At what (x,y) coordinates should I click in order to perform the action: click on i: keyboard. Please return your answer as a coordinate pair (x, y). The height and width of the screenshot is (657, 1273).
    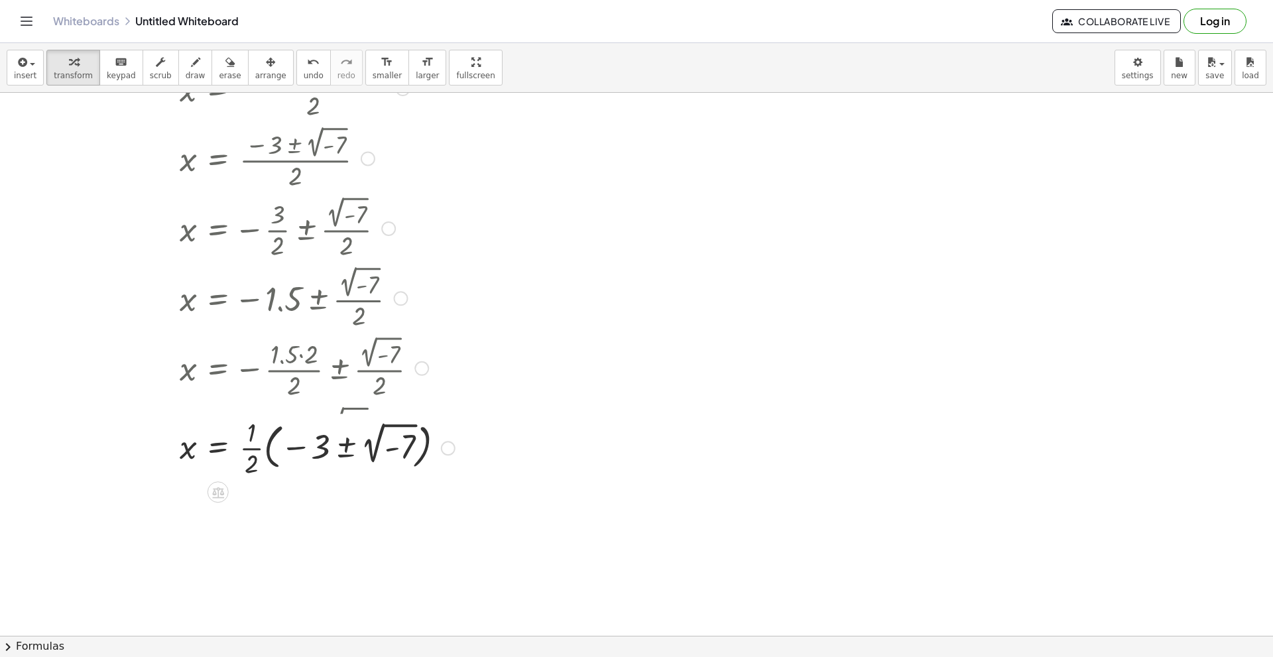
    Looking at the image, I should click on (121, 62).